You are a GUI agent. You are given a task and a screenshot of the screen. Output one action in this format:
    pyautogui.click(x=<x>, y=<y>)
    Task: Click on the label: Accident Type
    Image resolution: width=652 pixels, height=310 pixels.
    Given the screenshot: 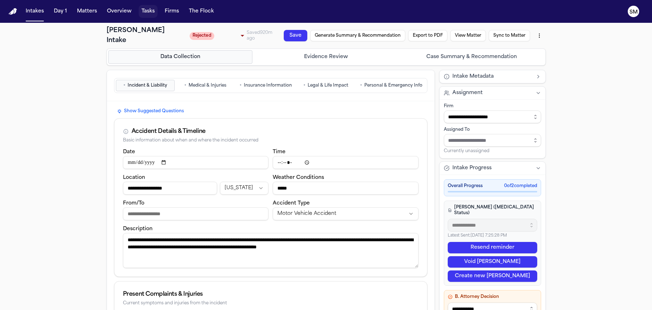 What is the action you would take?
    pyautogui.click(x=291, y=203)
    